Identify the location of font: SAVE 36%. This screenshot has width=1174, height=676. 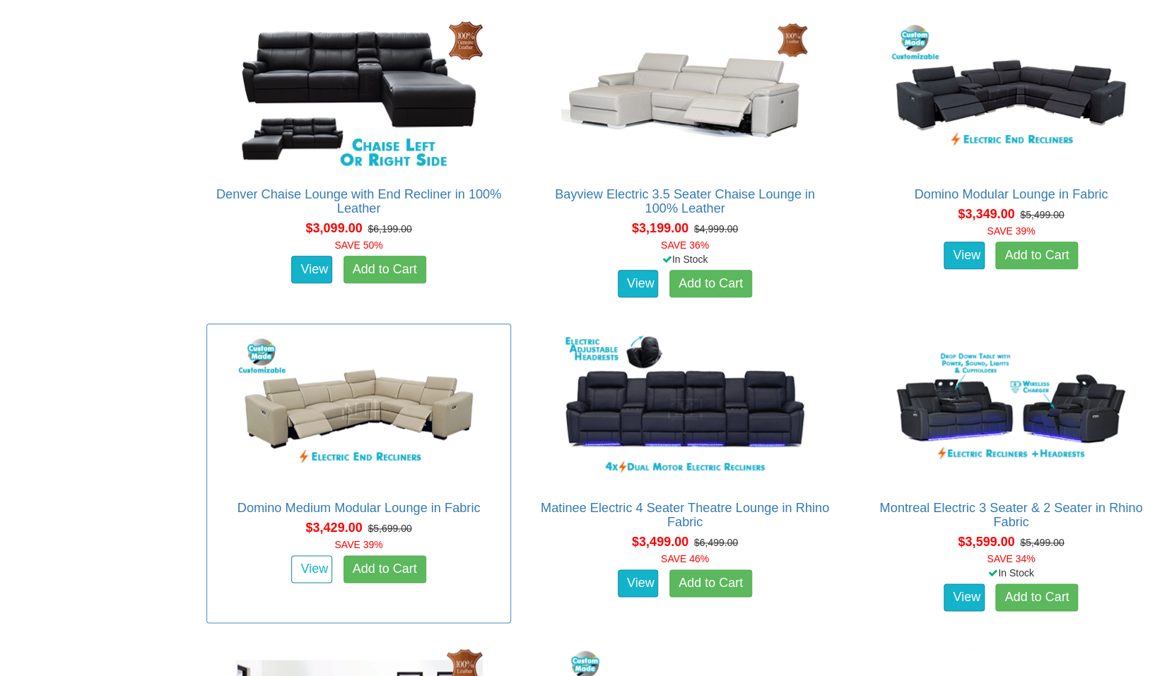
(685, 245).